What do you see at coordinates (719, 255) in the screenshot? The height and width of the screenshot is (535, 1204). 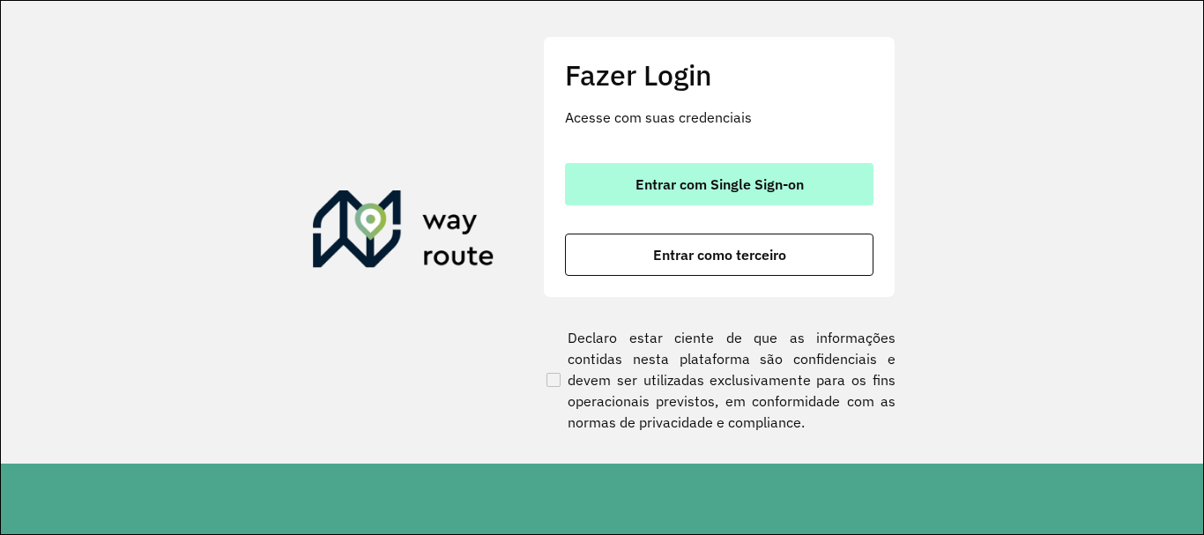 I see `span: Entrar como terceiro` at bounding box center [719, 255].